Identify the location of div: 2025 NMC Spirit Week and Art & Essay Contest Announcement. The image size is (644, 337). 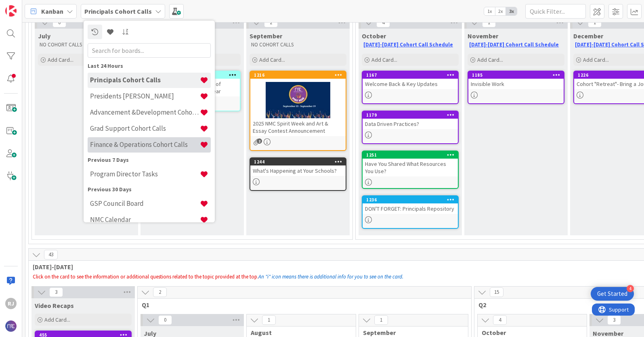
(298, 127).